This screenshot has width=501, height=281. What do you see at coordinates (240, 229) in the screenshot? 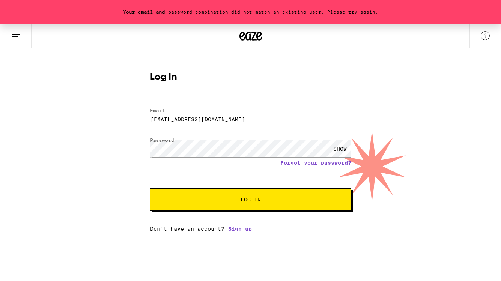
I see `a: Sign up` at bounding box center [240, 229].